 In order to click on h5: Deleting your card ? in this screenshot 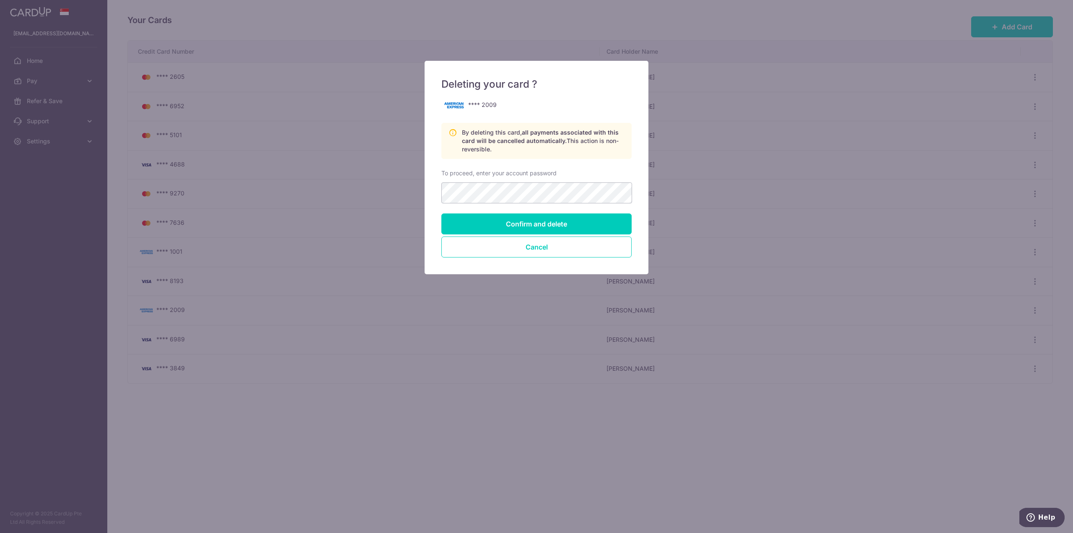, I will do `click(536, 84)`.